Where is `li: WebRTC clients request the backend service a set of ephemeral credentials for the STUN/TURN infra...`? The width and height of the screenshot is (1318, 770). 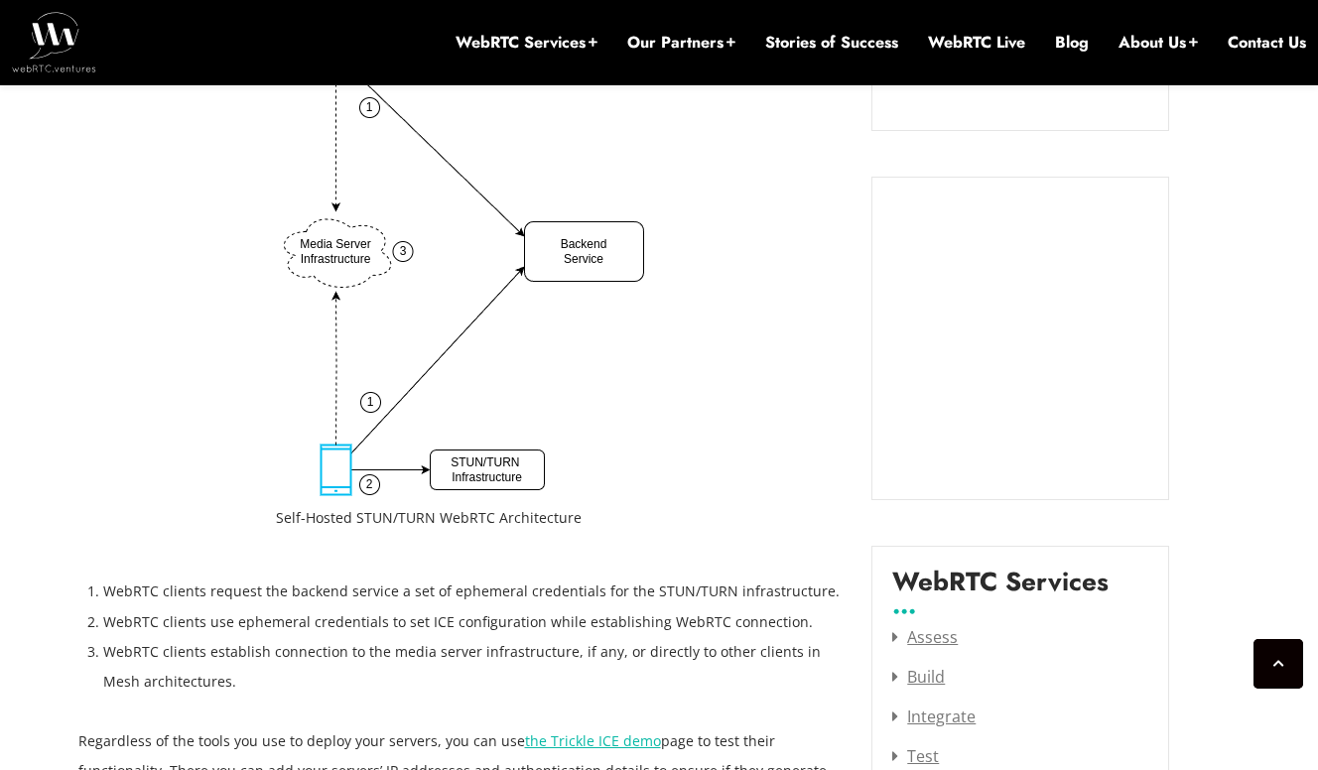 li: WebRTC clients request the backend service a set of ephemeral credentials for the STUN/TURN infra... is located at coordinates (472, 592).